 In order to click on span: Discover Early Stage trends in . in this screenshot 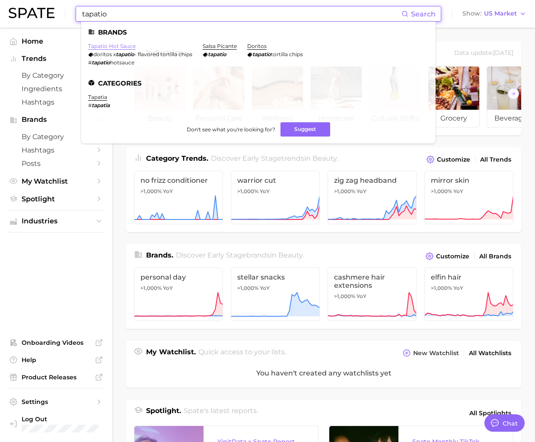, I will do `click(274, 158)`.